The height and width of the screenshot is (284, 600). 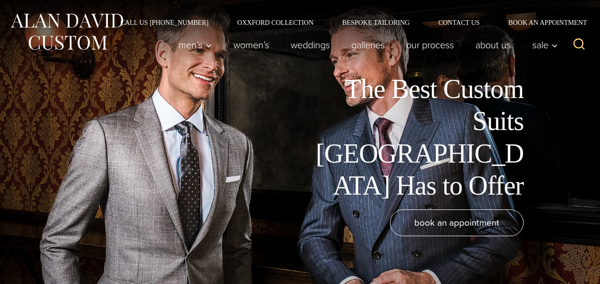 I want to click on nav: Primary Navigation, so click(x=366, y=45).